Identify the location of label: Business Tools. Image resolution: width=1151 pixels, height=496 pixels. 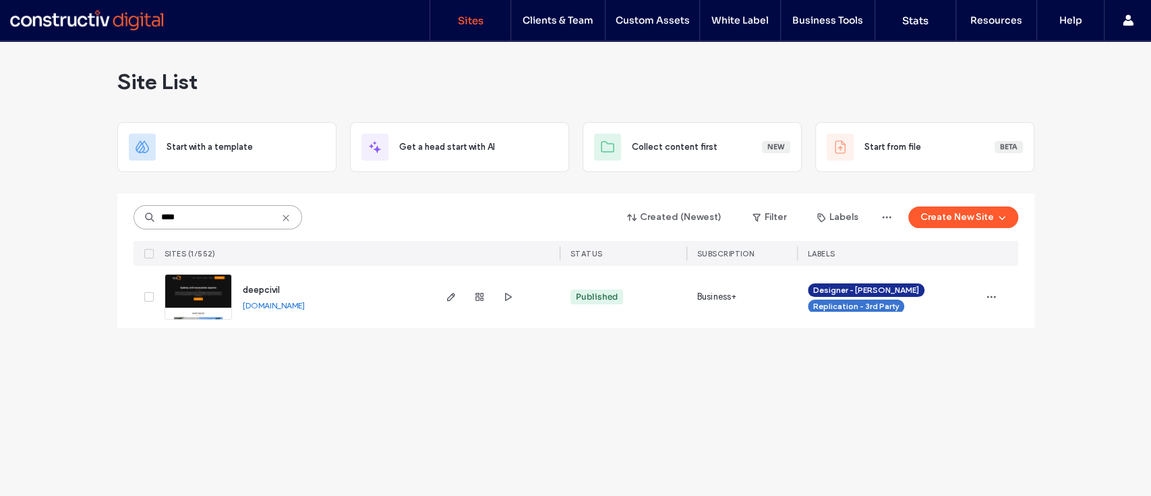
(827, 20).